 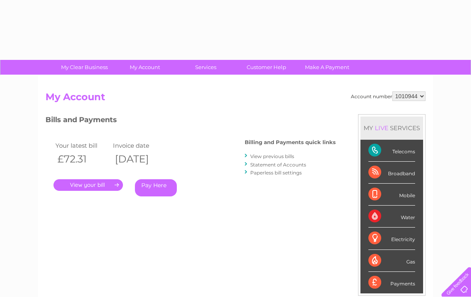 I want to click on a: My Account, so click(x=145, y=67).